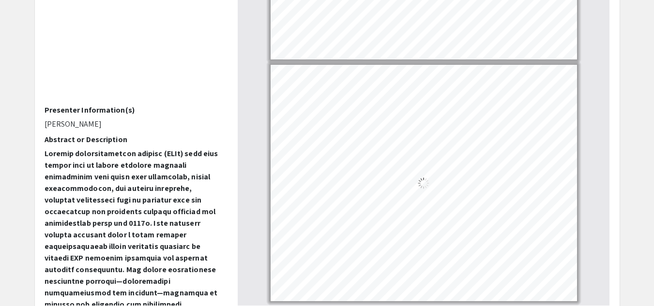  Describe the element at coordinates (134, 139) in the screenshot. I see `h2: Abstract or Description` at that location.